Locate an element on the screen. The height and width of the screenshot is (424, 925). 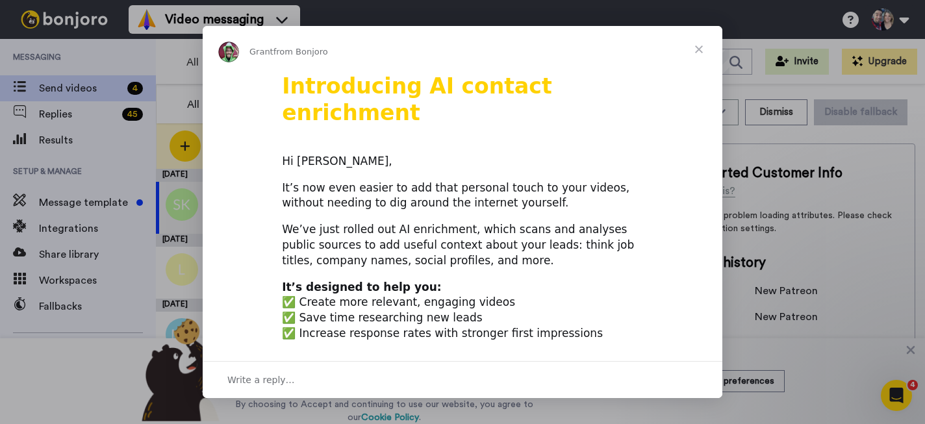
b: It’s designed to help you: is located at coordinates (361, 287).